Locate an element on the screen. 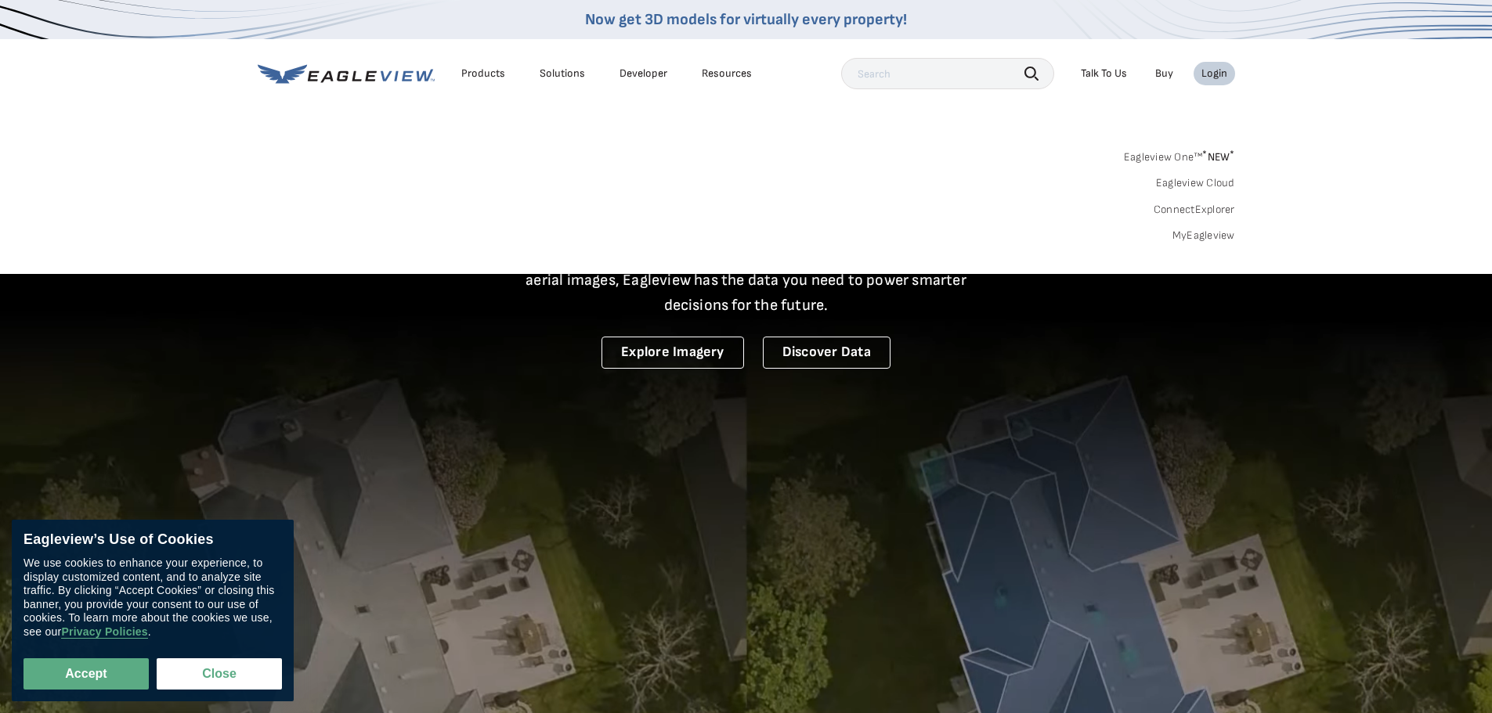 The width and height of the screenshot is (1492, 713). a: ConnectExplorer is located at coordinates (1194, 210).